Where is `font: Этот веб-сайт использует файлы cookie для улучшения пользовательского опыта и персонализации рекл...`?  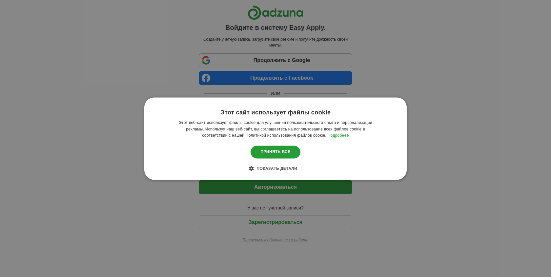 font: Этот веб-сайт использует файлы cookie для улучшения пользовательского опыта и персонализации рекл... is located at coordinates (276, 129).